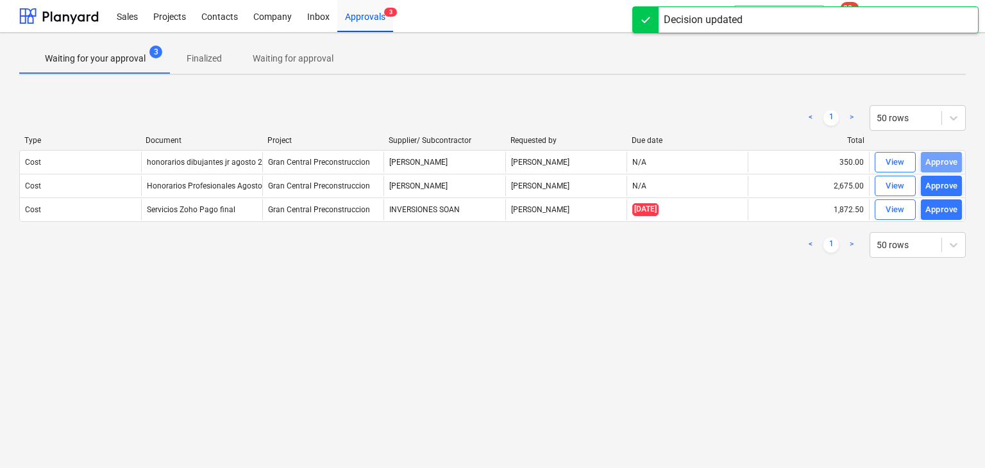 The height and width of the screenshot is (468, 985). I want to click on div: Honorarios Profesionales Agosto 2025, so click(214, 186).